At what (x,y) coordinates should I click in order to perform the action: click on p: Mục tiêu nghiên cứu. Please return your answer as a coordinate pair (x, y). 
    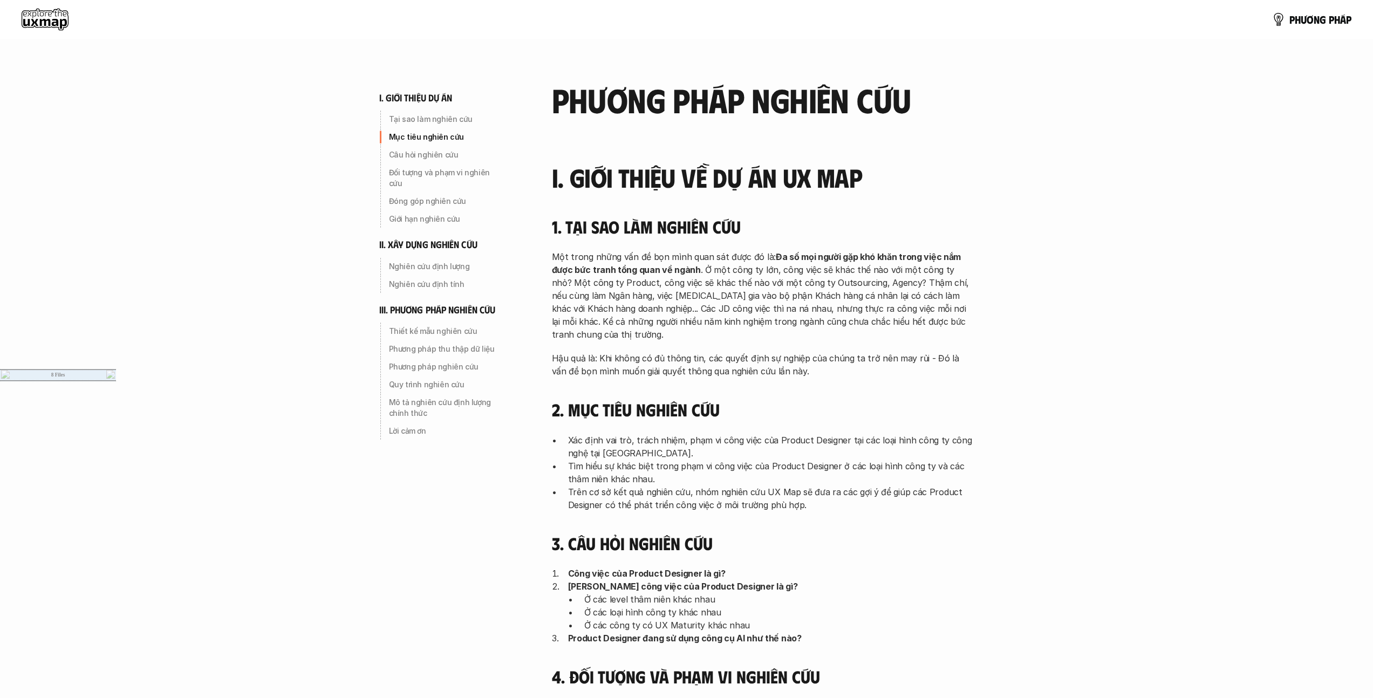
    Looking at the image, I should click on (447, 137).